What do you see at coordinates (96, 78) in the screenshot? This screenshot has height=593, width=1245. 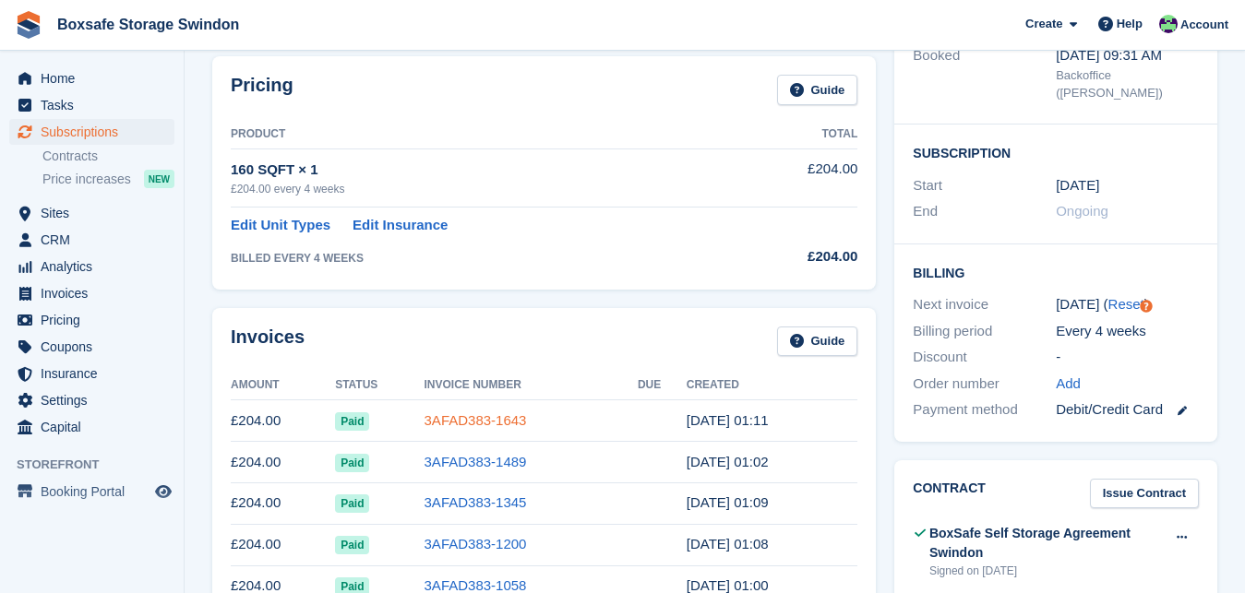 I see `span: Home` at bounding box center [96, 78].